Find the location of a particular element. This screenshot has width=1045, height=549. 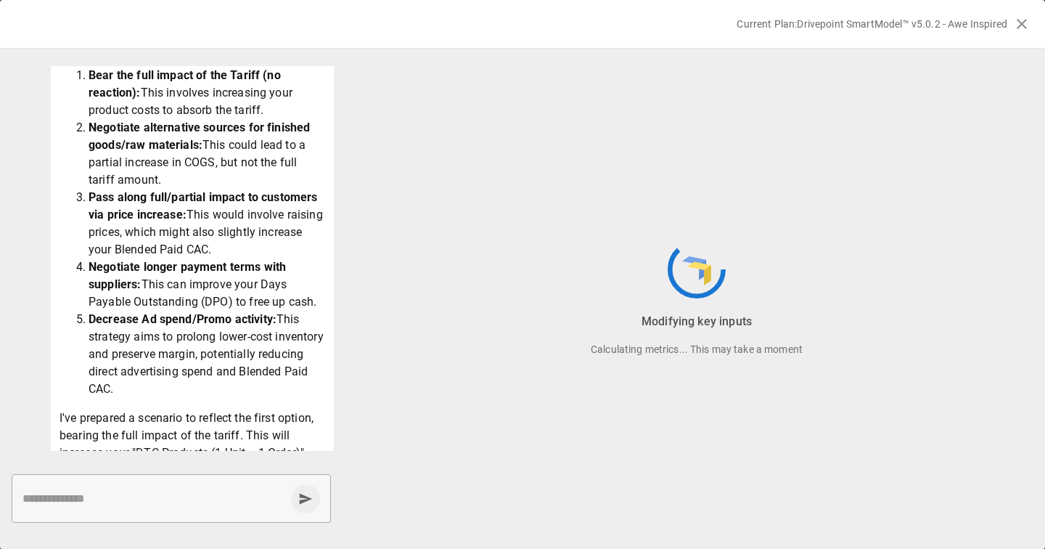

li: This strategy aims to prolong lower-cost inventory and preserve margin, potentially reducing dire... is located at coordinates (207, 354).